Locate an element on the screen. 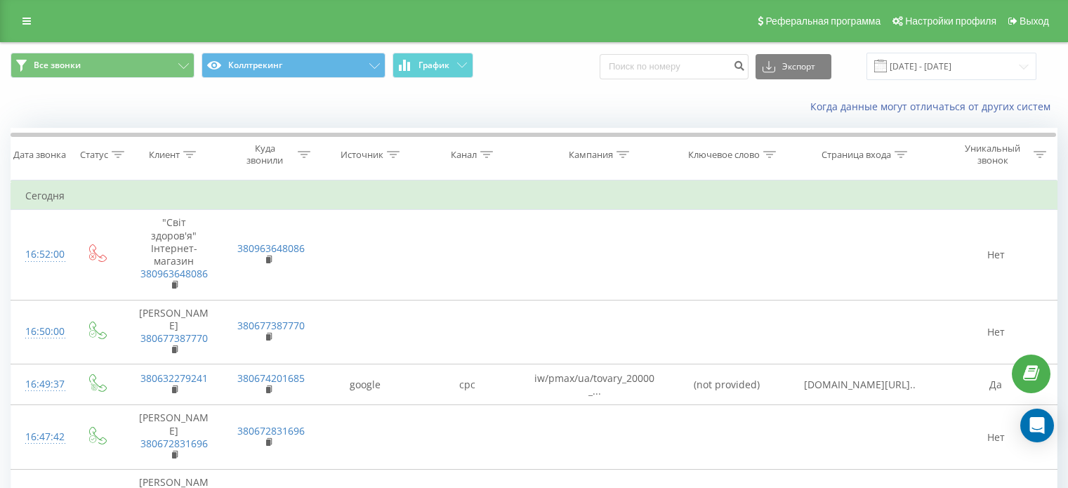  td: google is located at coordinates (365, 385).